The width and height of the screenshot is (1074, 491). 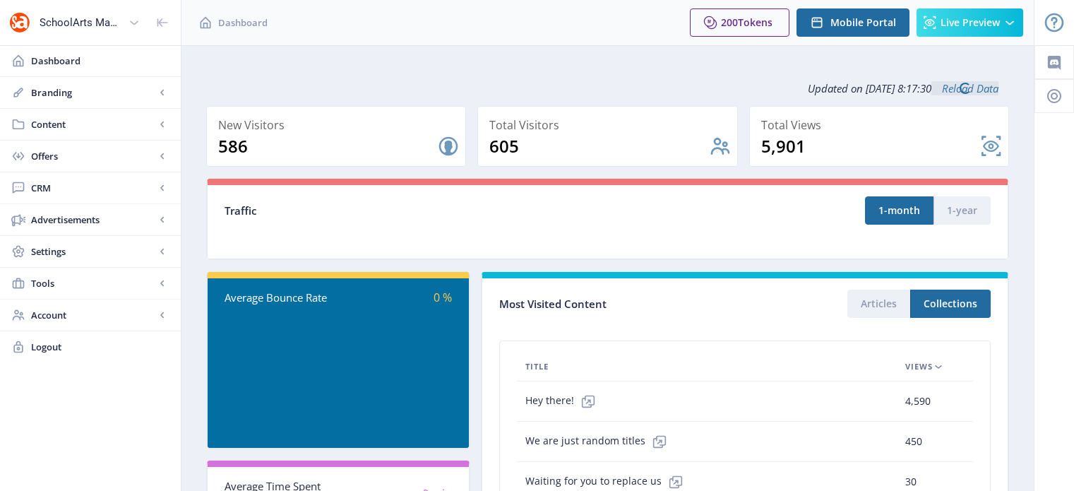 What do you see at coordinates (914, 441) in the screenshot?
I see `span: 450` at bounding box center [914, 441].